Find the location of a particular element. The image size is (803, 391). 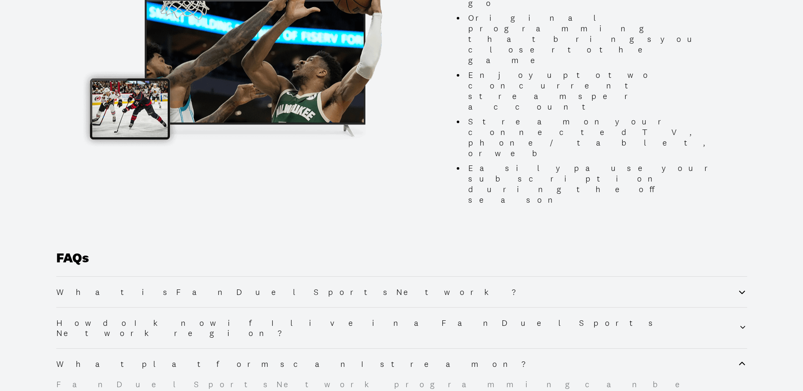

li: Enjoy up to two concurrent streams per account is located at coordinates (597, 91).